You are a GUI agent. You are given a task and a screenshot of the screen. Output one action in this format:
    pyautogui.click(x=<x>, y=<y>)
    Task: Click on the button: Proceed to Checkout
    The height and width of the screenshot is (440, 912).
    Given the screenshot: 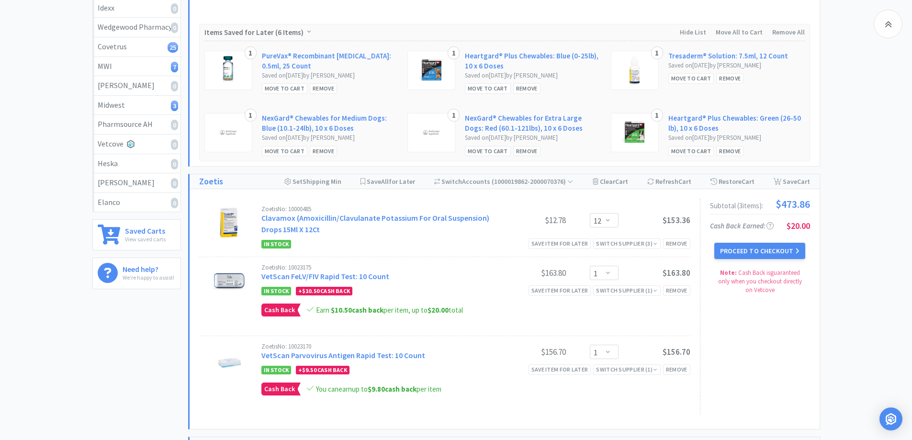 What is the action you would take?
    pyautogui.click(x=760, y=251)
    